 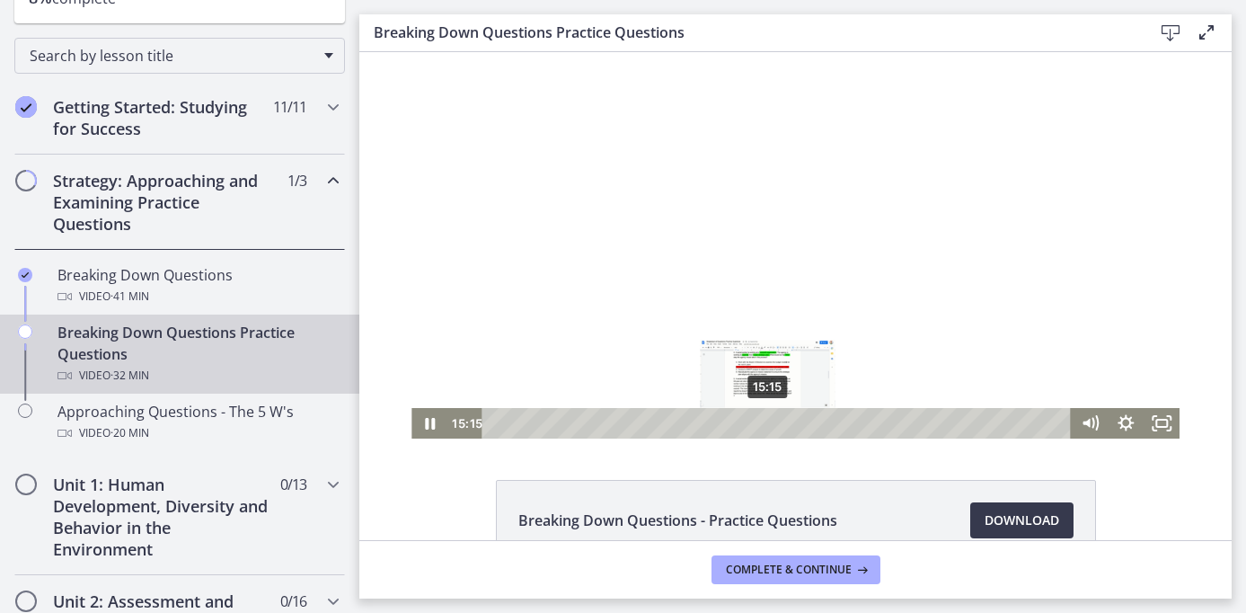 I want to click on span: Breaking Down Questions - Practice Questions, so click(x=677, y=520).